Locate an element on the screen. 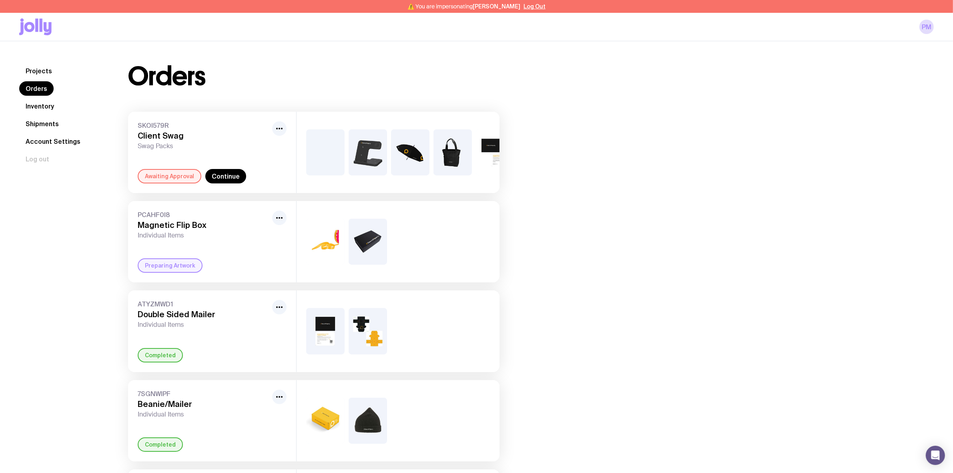 The width and height of the screenshot is (953, 473). a: Orders is located at coordinates (36, 88).